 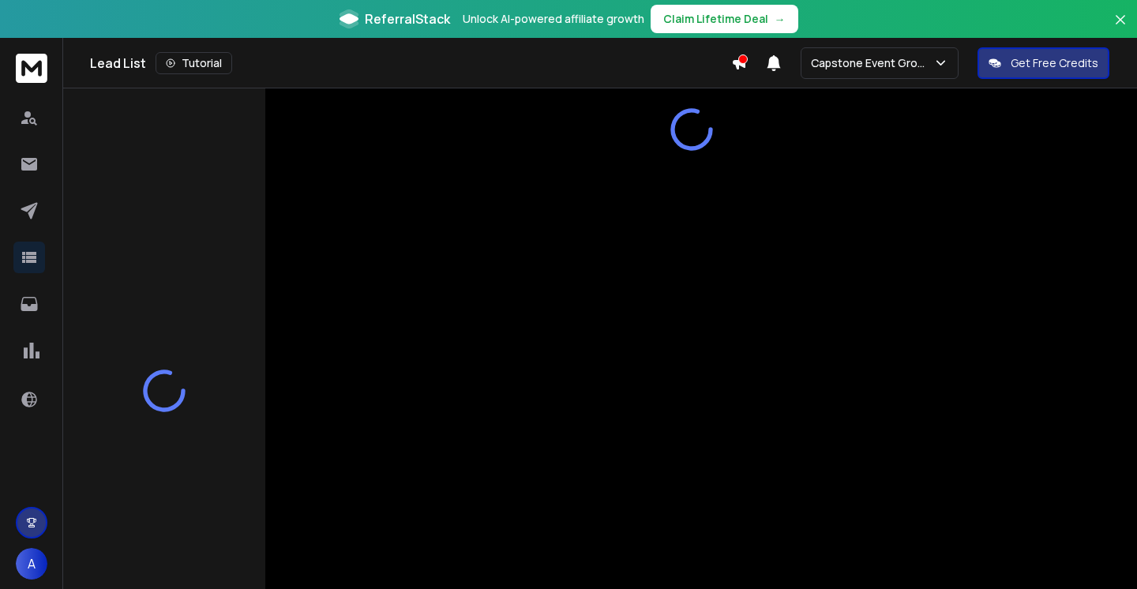 What do you see at coordinates (194, 63) in the screenshot?
I see `button: Tutorial` at bounding box center [194, 63].